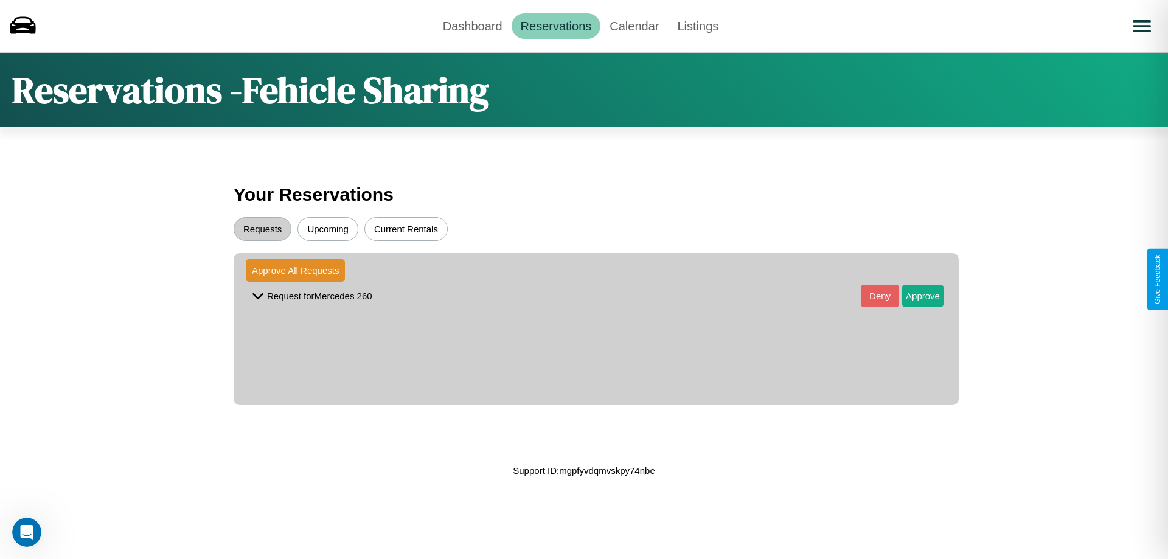  Describe the element at coordinates (584, 195) in the screenshot. I see `h3: Your Reservations` at that location.